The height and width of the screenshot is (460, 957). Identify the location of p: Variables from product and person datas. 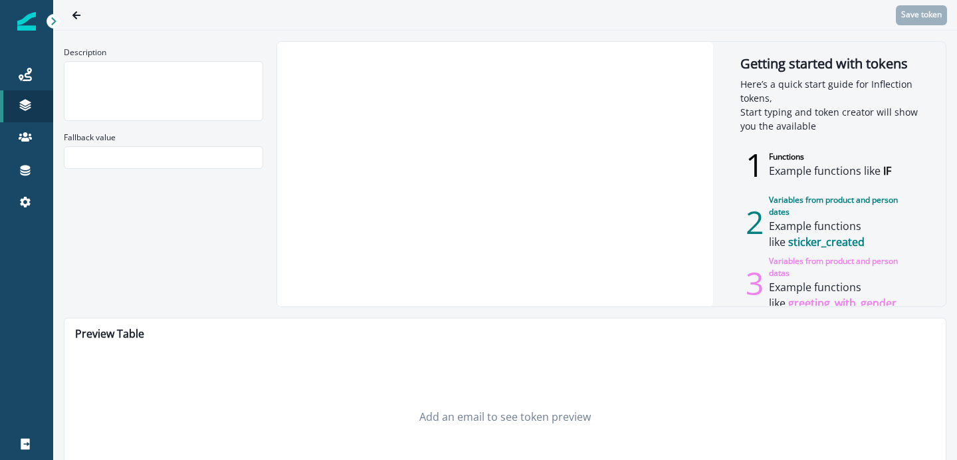
(844, 267).